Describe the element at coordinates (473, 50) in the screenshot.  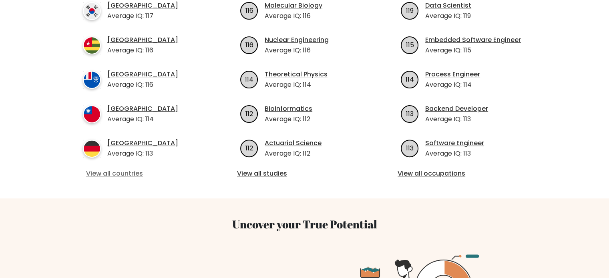
I see `p: Average IQ: 115` at that location.